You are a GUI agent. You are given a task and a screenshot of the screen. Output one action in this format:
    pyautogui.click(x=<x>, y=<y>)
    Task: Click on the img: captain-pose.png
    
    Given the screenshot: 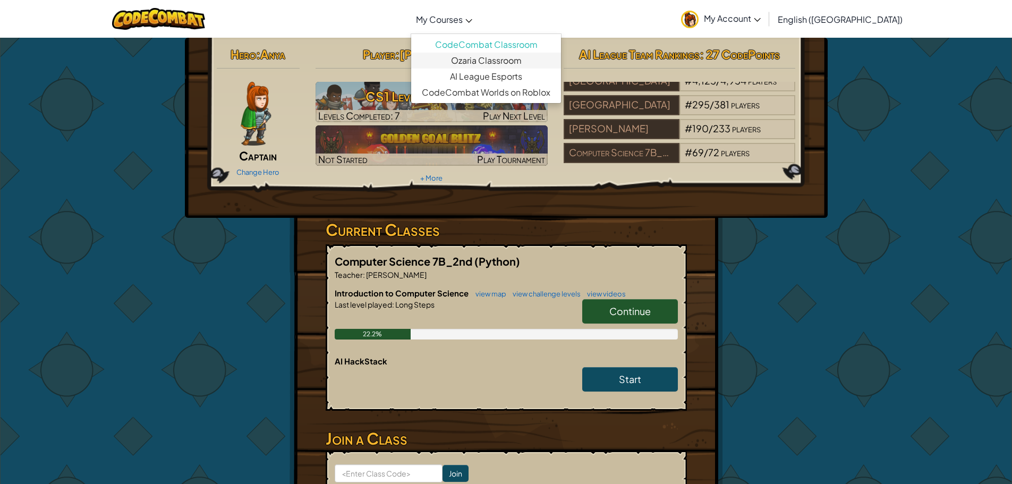 What is the action you would take?
    pyautogui.click(x=256, y=114)
    